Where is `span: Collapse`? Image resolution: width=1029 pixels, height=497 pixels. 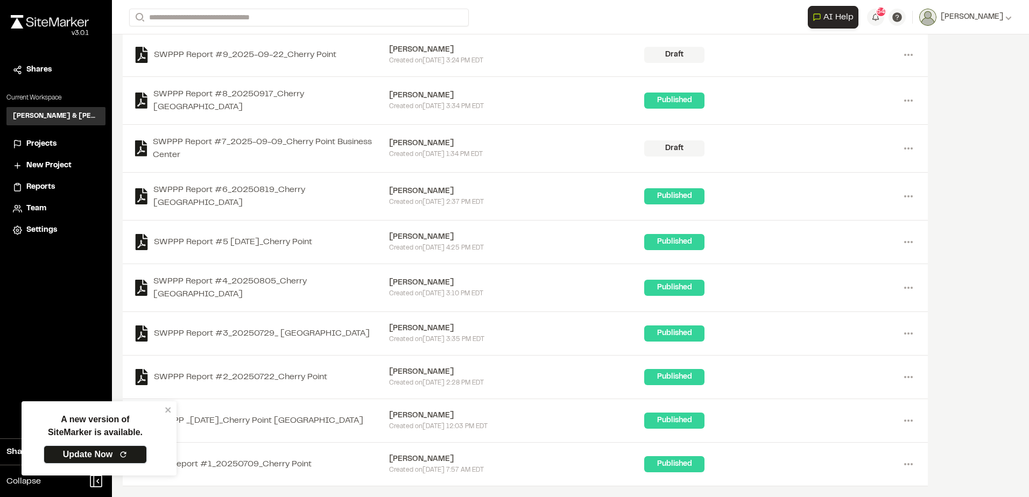 span: Collapse is located at coordinates (24, 482).